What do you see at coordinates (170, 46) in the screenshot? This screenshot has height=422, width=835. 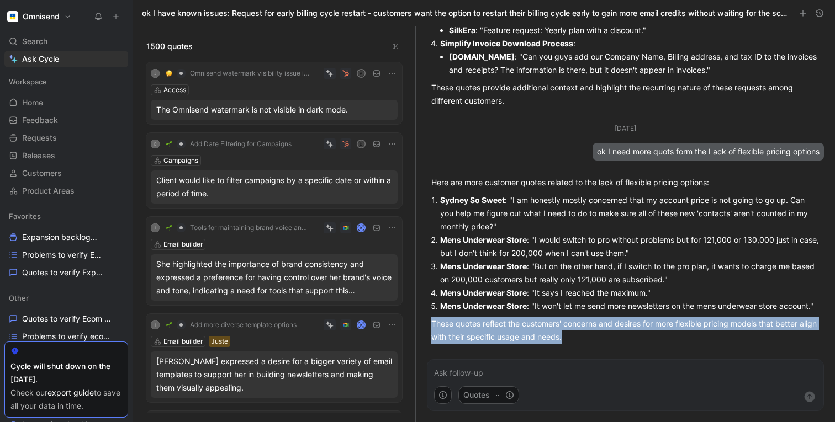 I see `span: 1500 quotes` at bounding box center [170, 46].